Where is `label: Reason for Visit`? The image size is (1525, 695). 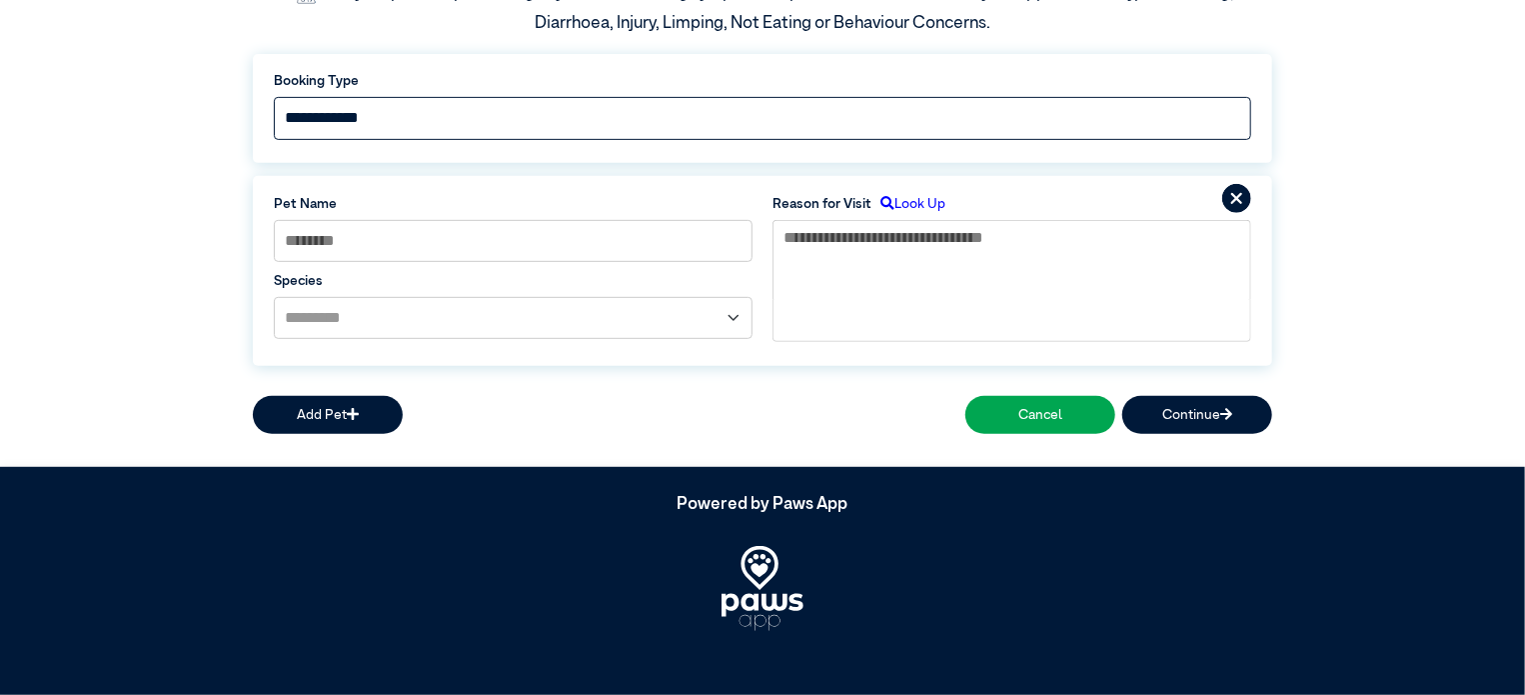 label: Reason for Visit is located at coordinates (821, 204).